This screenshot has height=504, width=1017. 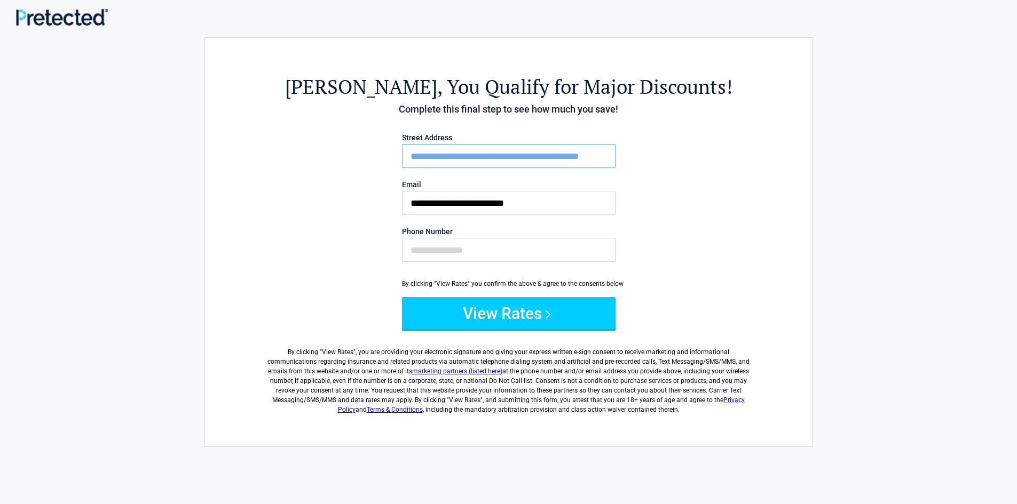 What do you see at coordinates (509, 284) in the screenshot?
I see `div: By clicking "View Rates" you confirm the above & agree to the consents below` at bounding box center [509, 284].